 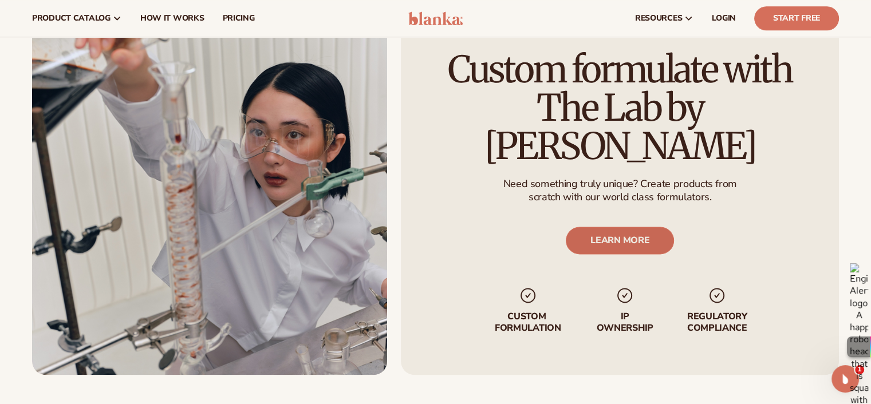 What do you see at coordinates (71, 18) in the screenshot?
I see `span: product catalog` at bounding box center [71, 18].